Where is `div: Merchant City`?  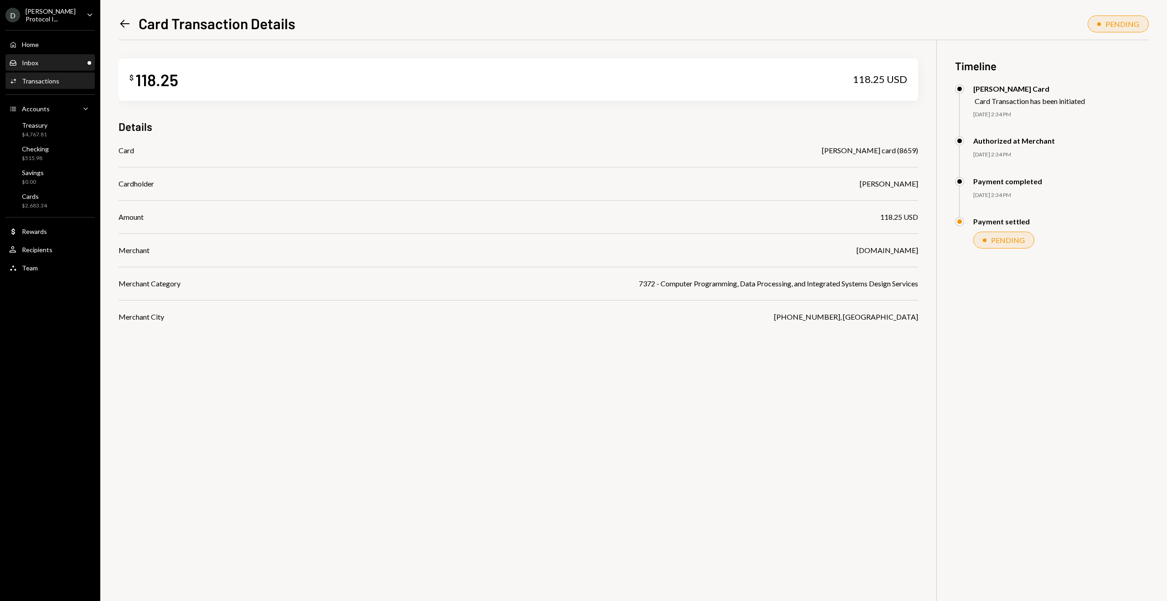 div: Merchant City is located at coordinates (141, 317).